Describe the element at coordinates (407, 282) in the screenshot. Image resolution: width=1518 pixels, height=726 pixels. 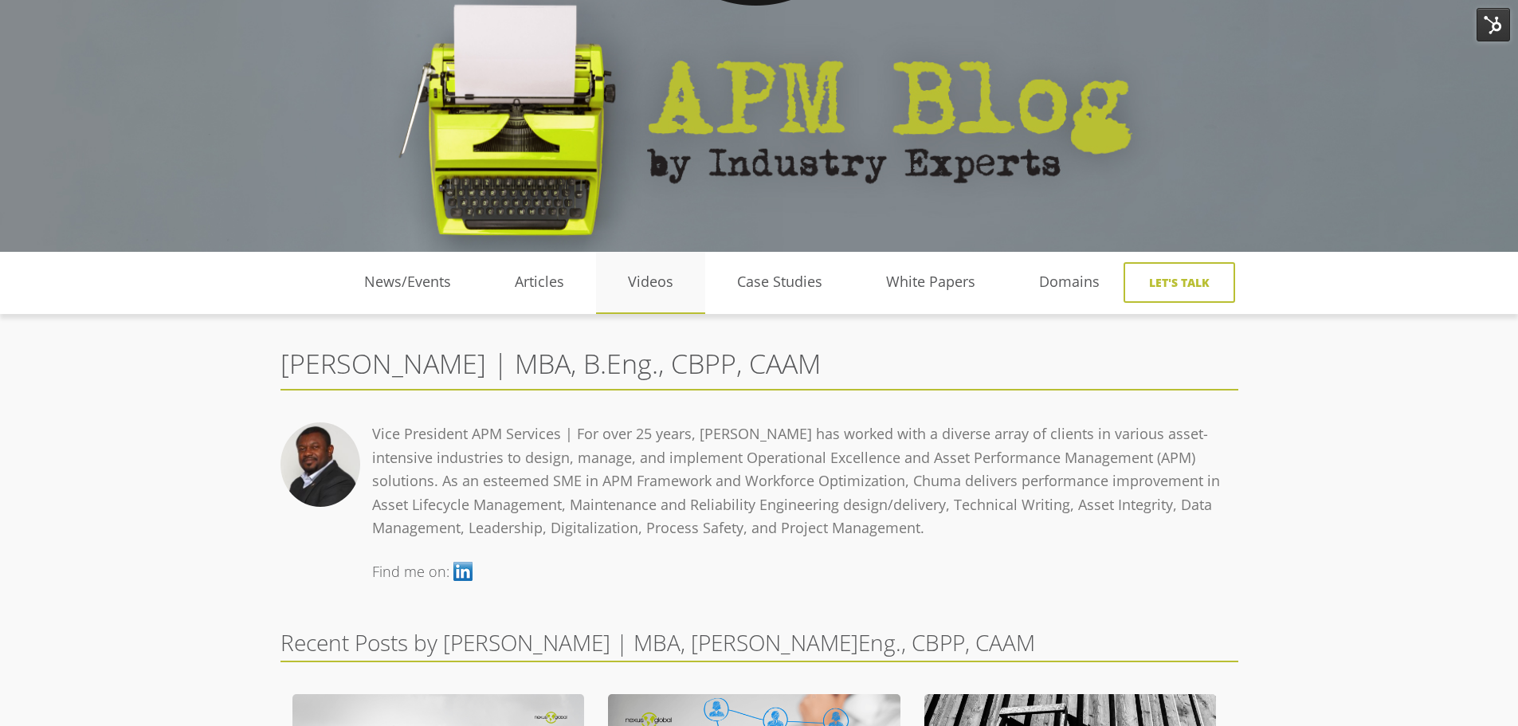
I see `a: News/Events` at that location.